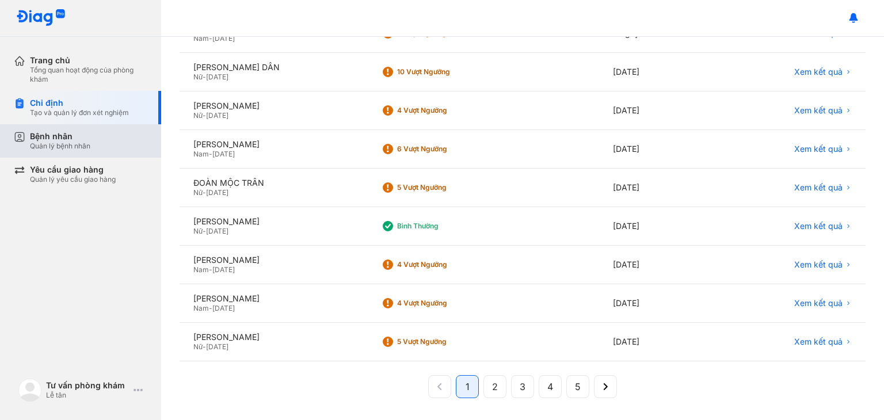 The height and width of the screenshot is (420, 884). I want to click on span: 3, so click(523, 387).